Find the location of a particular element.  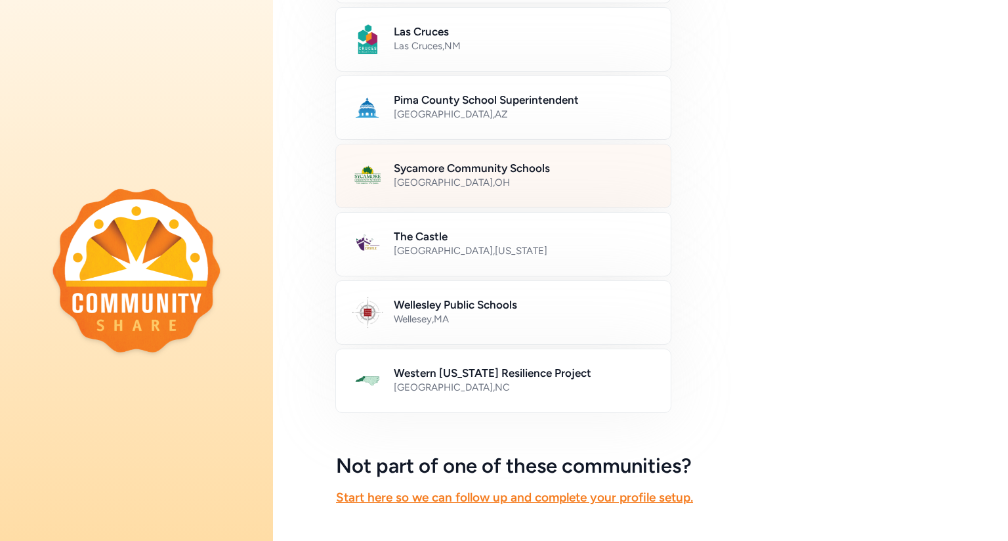

h2: Las Cruces is located at coordinates (524, 32).